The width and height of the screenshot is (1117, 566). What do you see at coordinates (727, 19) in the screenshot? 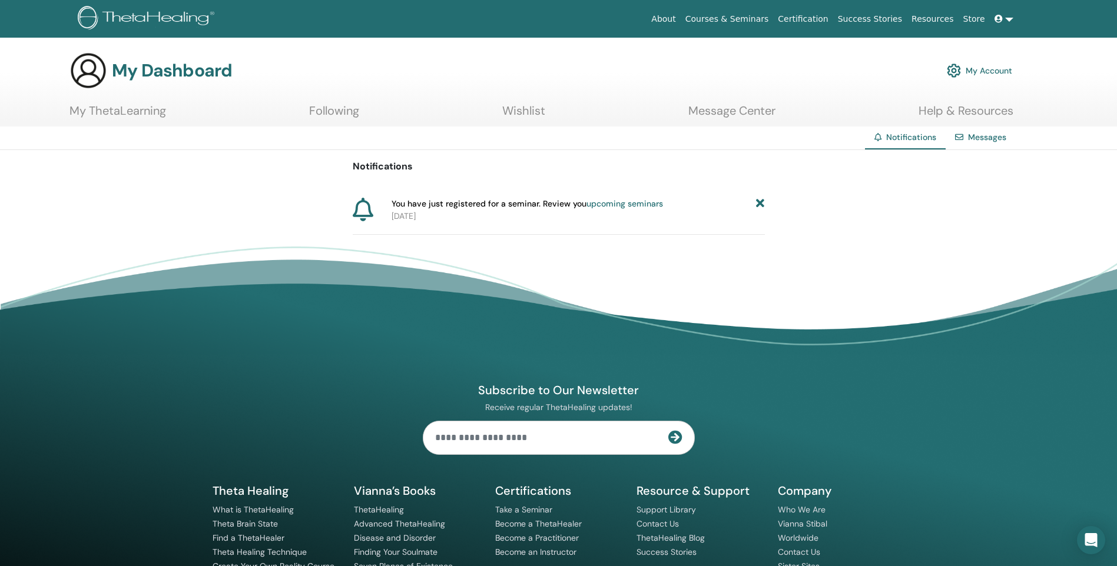
I see `a: Courses & Seminars` at bounding box center [727, 19].